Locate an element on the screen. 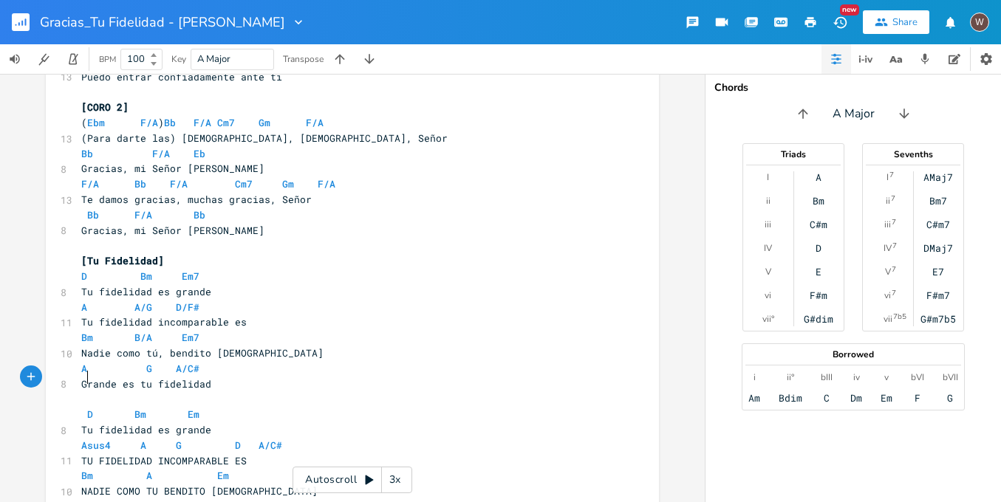 This screenshot has height=502, width=1001. span: G is located at coordinates (149, 369).